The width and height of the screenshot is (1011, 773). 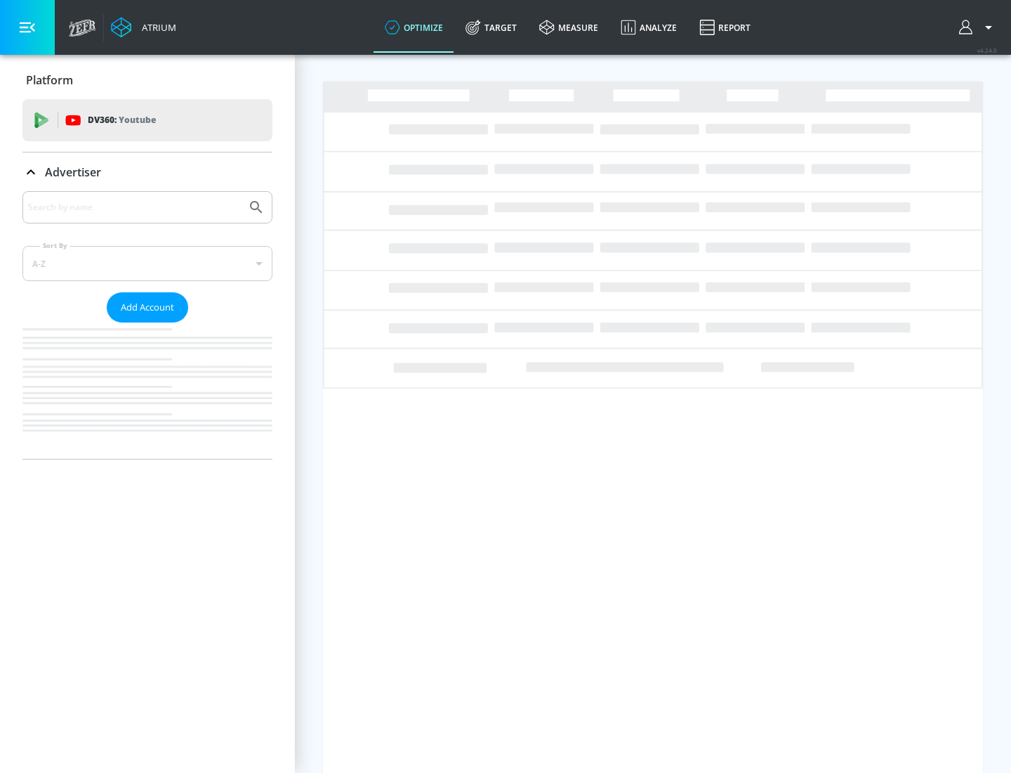 What do you see at coordinates (491, 27) in the screenshot?
I see `a: Target` at bounding box center [491, 27].